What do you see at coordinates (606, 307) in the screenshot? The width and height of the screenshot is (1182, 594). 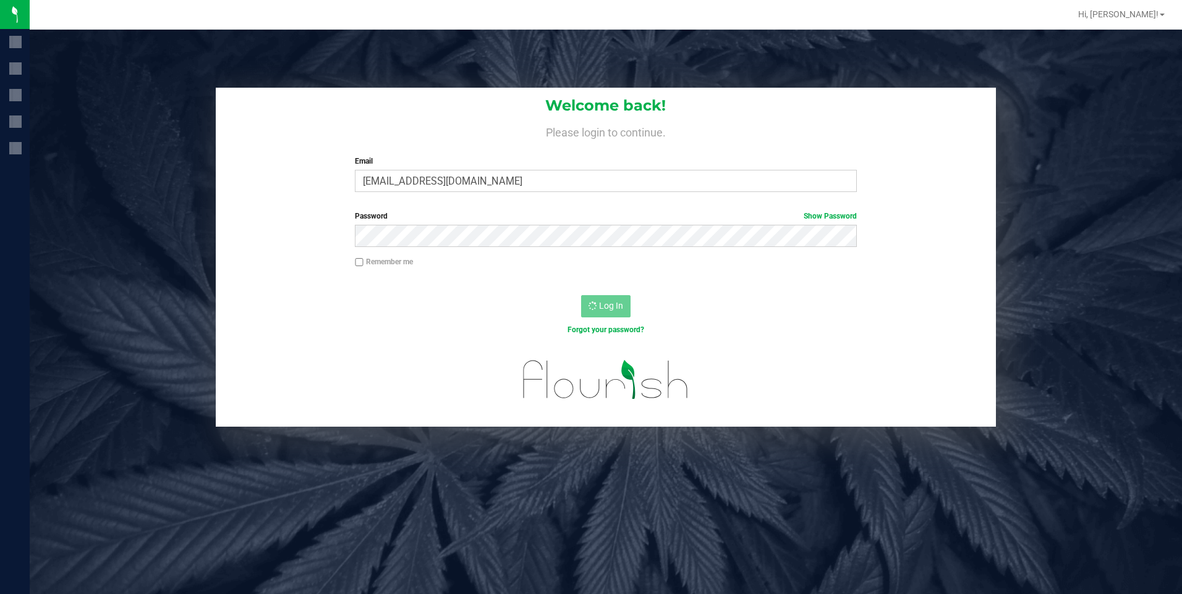 I see `button: Log In` at bounding box center [606, 307].